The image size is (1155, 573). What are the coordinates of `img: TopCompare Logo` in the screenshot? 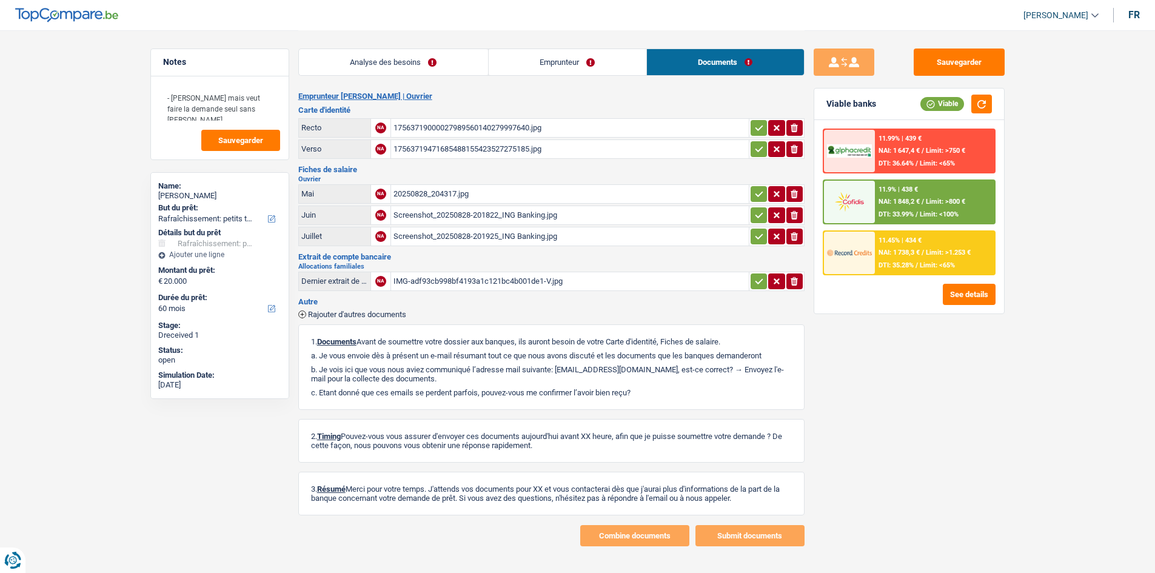 It's located at (67, 15).